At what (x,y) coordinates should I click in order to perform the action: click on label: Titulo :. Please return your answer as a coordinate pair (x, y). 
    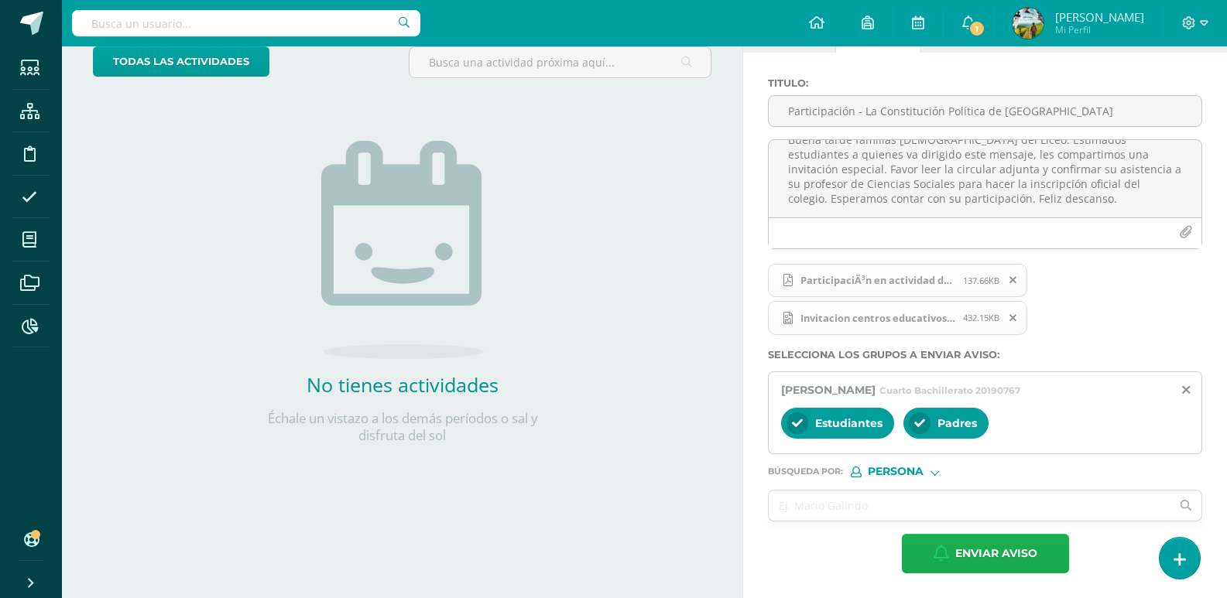
    Looking at the image, I should click on (985, 83).